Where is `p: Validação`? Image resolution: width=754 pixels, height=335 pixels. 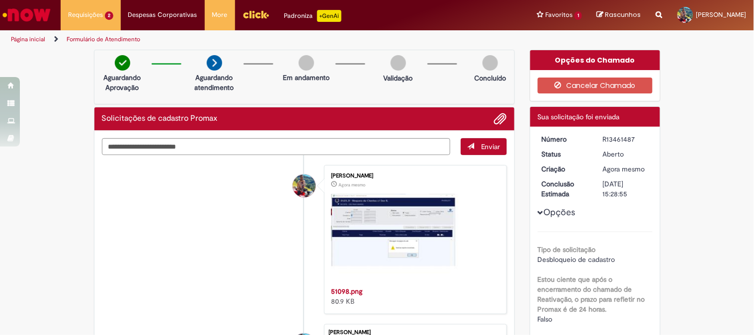
p: Validação is located at coordinates (398, 78).